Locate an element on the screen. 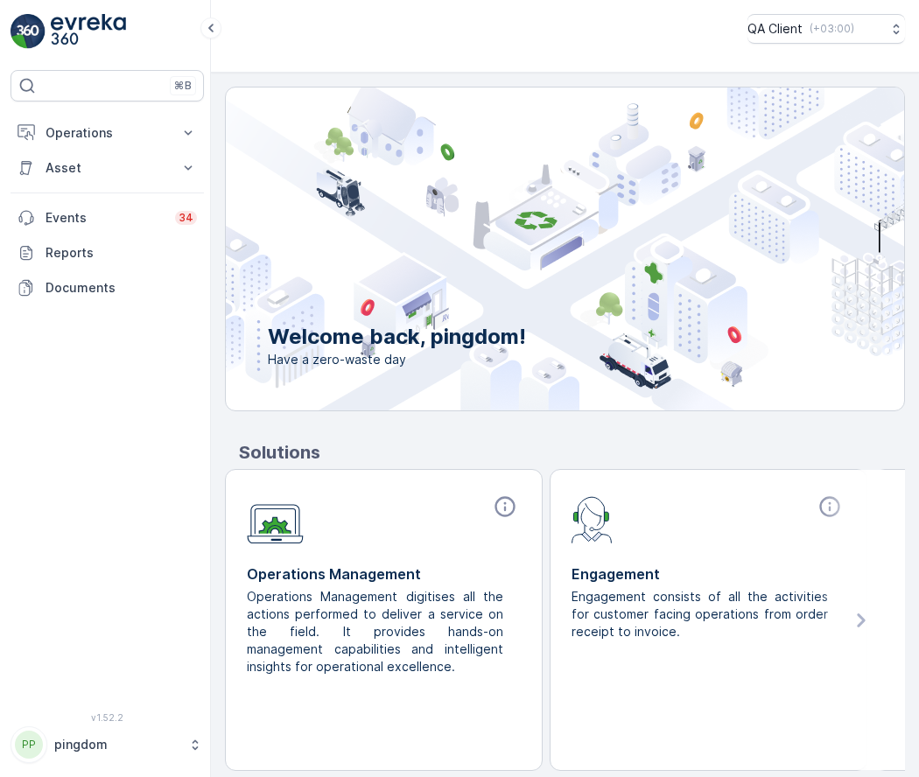  p: Engagement consists of all the activities for customer facing operations from order receipt to in... is located at coordinates (701, 615).